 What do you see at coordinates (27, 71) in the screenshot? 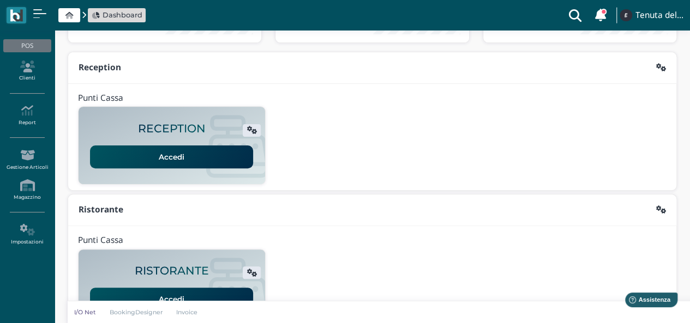
I see `a: Clienti` at bounding box center [27, 71].